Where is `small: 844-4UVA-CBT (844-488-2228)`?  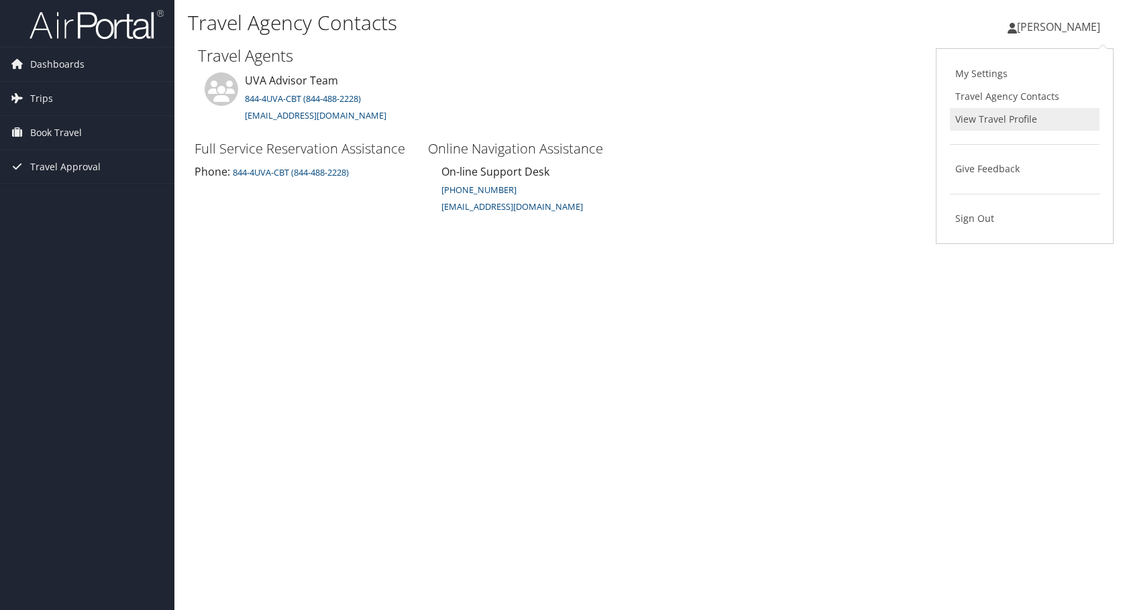
small: 844-4UVA-CBT (844-488-2228) is located at coordinates (290, 172).